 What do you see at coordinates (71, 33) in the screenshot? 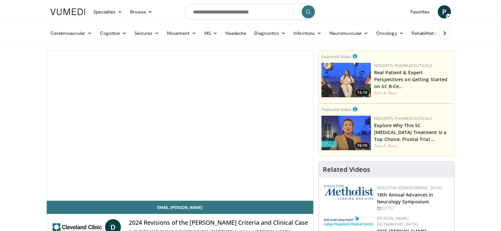
I see `a: Cerebrovascular` at bounding box center [71, 33].